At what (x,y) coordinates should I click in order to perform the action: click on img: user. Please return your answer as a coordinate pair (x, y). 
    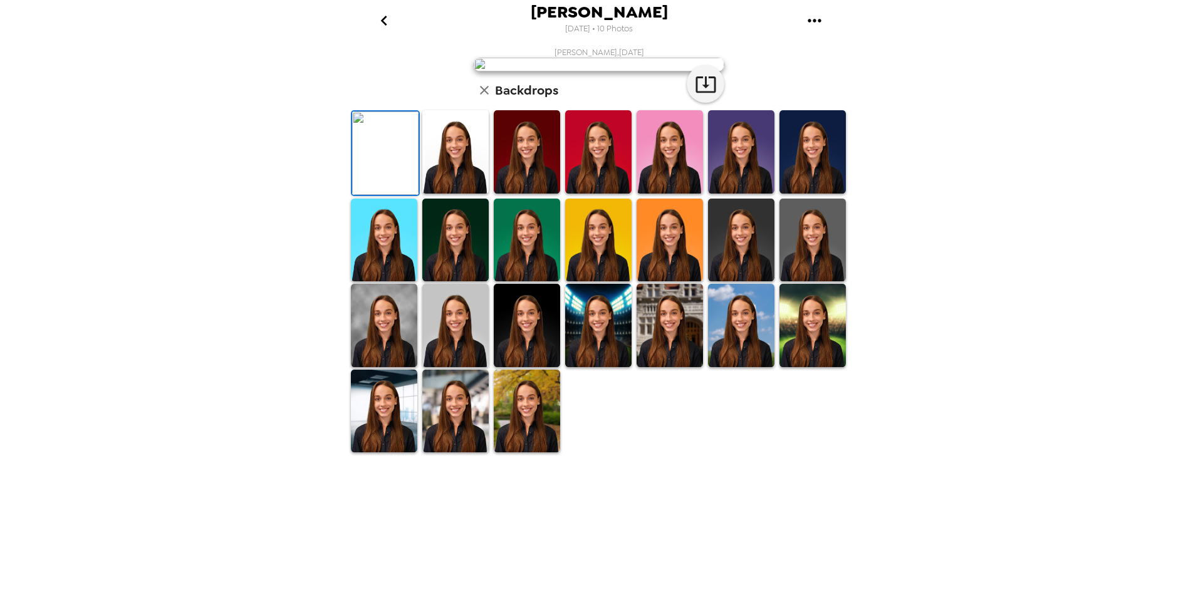
    Looking at the image, I should click on (599, 65).